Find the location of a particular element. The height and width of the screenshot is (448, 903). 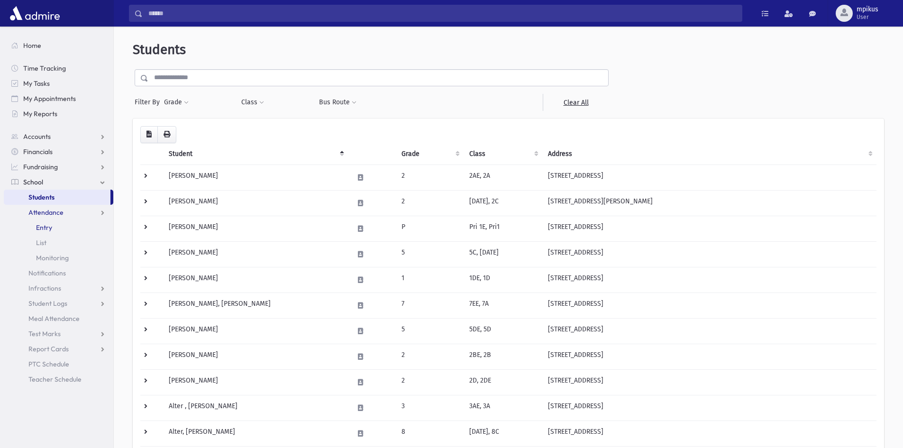

td: 1DE, 1D is located at coordinates (503, 280).